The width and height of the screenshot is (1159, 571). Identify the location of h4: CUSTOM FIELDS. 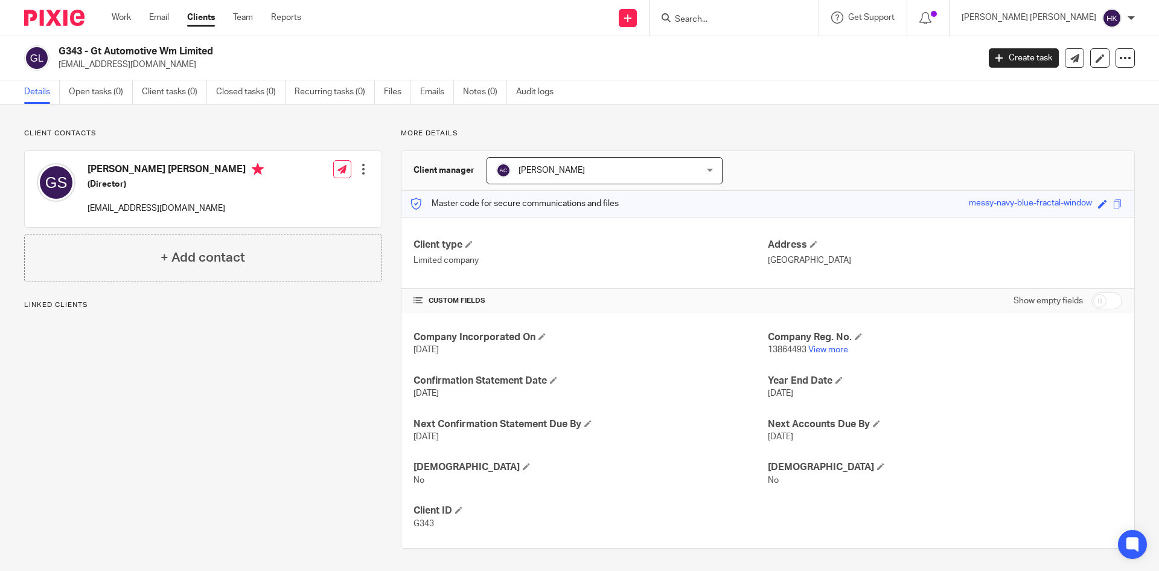
(591, 301).